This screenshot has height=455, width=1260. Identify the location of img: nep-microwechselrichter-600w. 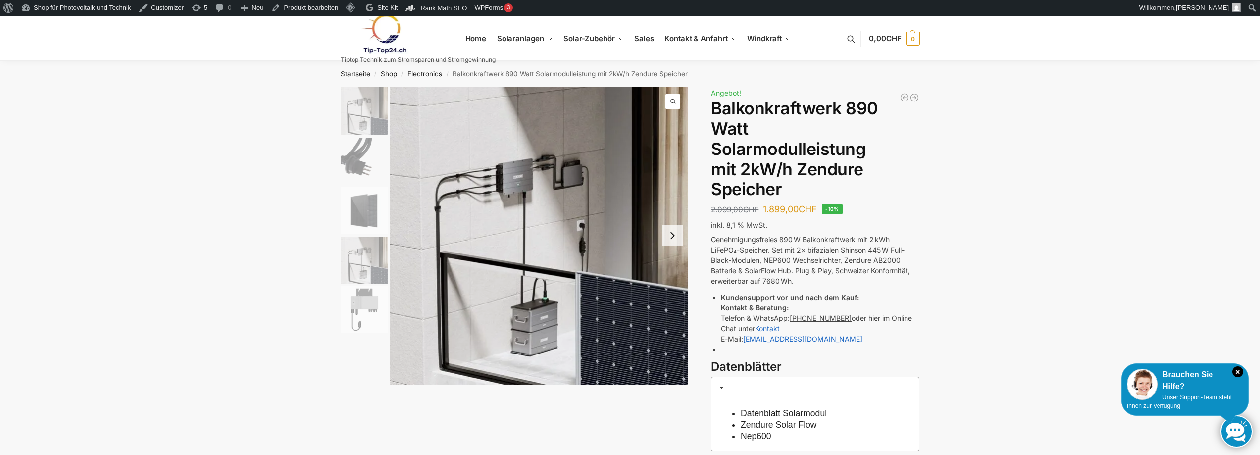
(364, 309).